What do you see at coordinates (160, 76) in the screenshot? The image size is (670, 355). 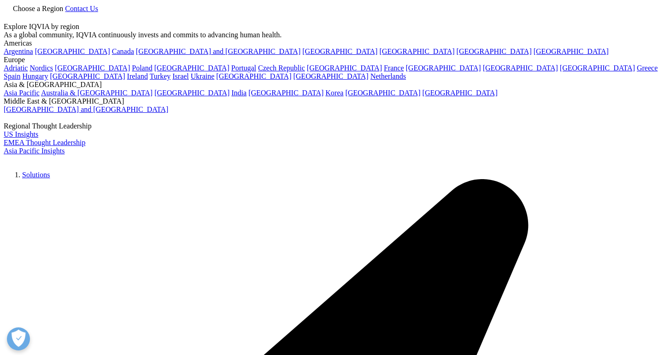 I see `a: Turkey` at bounding box center [160, 76].